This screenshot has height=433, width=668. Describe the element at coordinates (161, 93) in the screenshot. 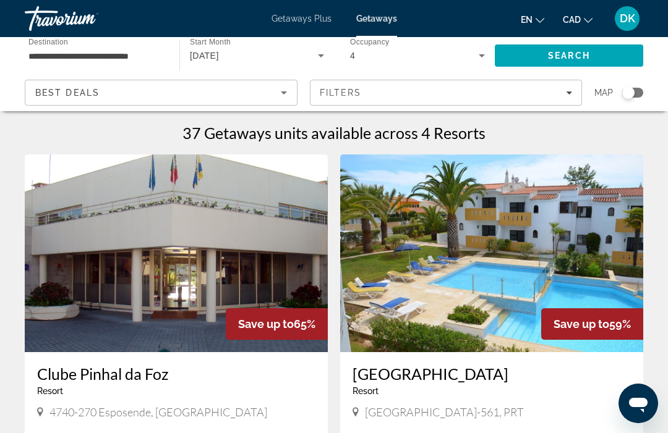

I see `mat-select: Sort by` at that location.